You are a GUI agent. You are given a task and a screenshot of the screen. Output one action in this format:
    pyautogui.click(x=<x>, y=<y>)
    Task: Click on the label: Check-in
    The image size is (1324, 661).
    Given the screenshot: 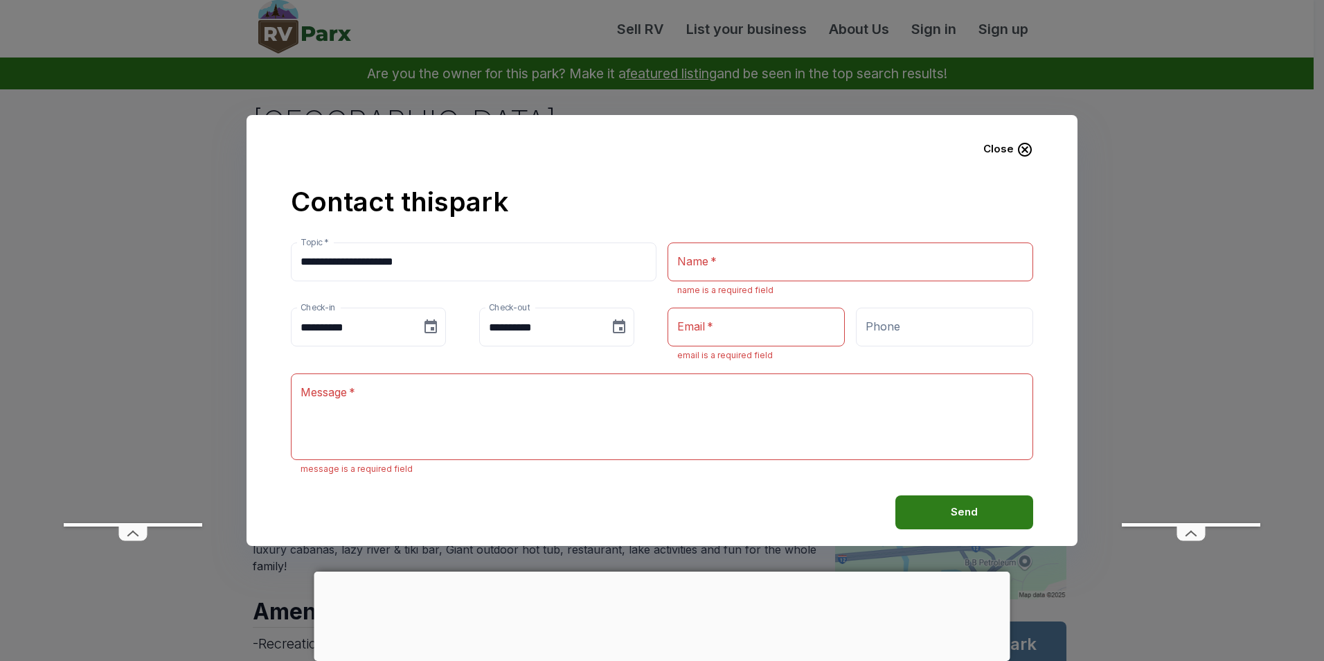 What is the action you would take?
    pyautogui.click(x=318, y=307)
    